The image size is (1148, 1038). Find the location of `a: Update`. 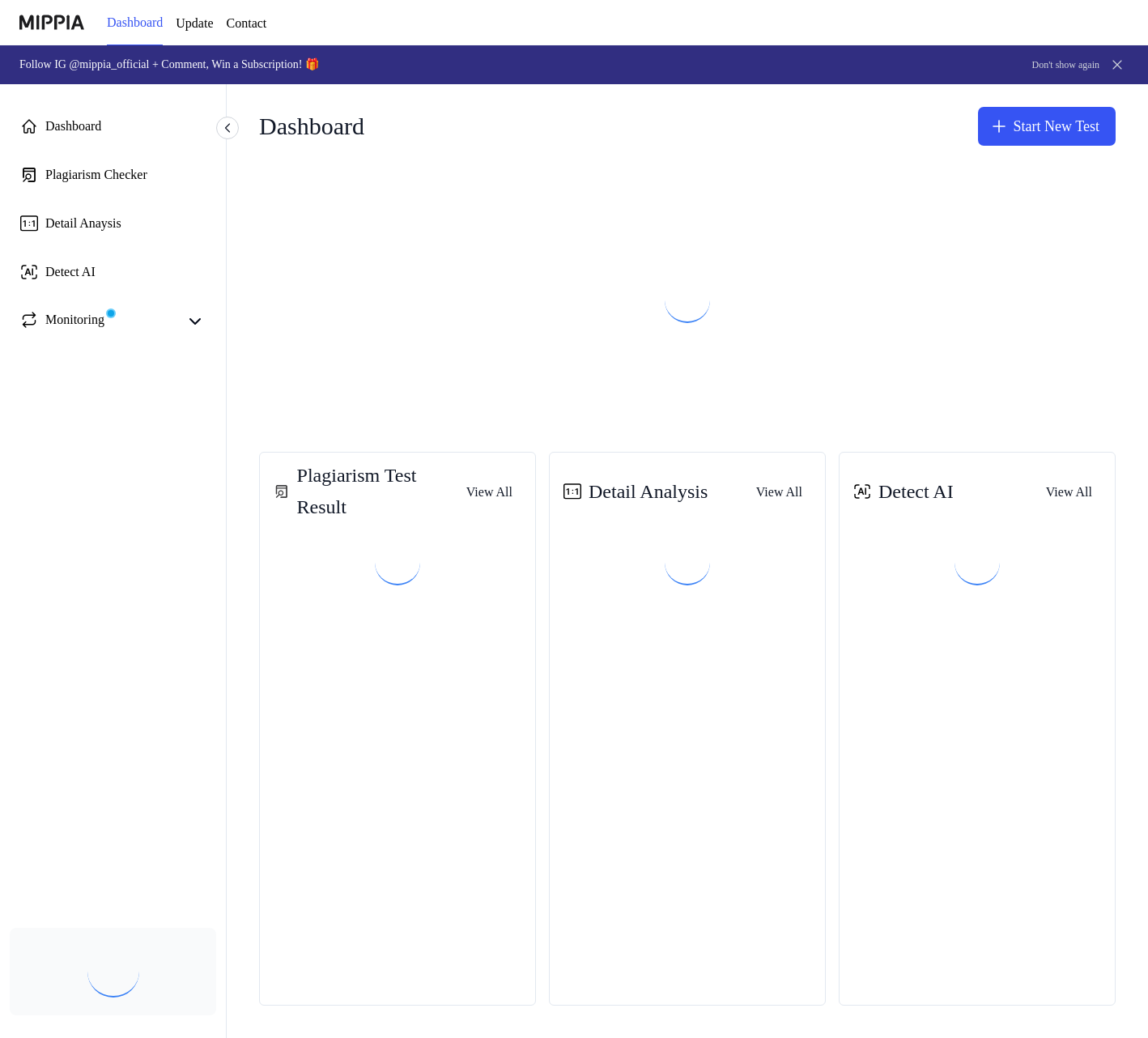

a: Update is located at coordinates (208, 24).